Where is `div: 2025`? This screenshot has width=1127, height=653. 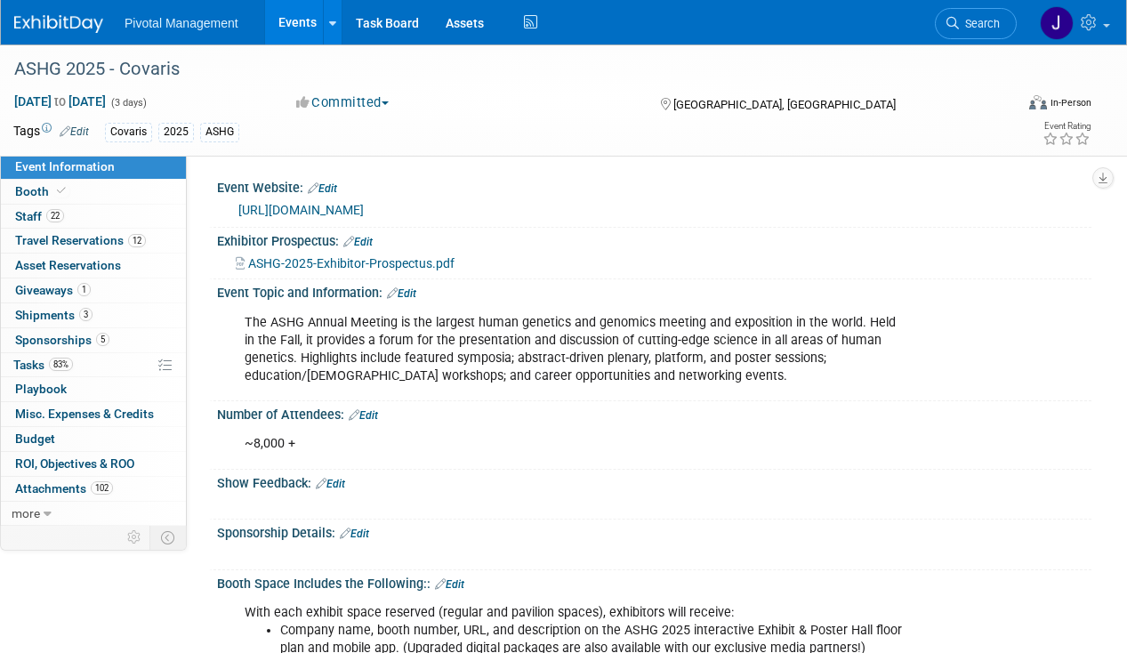
div: 2025 is located at coordinates (176, 132).